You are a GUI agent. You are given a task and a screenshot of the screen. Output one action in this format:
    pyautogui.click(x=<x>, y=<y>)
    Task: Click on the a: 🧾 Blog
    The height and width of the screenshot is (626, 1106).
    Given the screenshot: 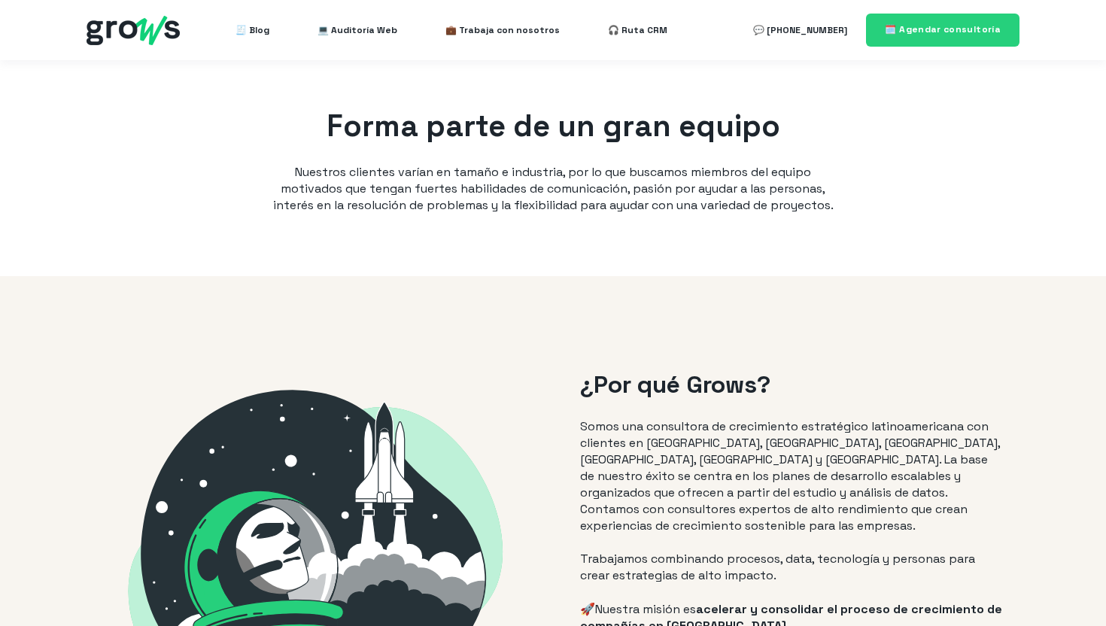 What is the action you would take?
    pyautogui.click(x=252, y=30)
    